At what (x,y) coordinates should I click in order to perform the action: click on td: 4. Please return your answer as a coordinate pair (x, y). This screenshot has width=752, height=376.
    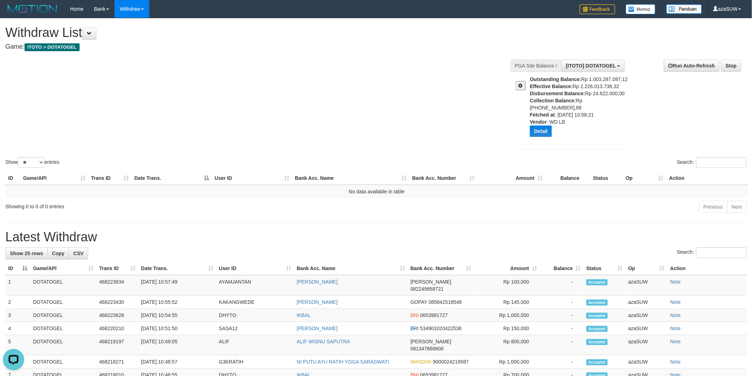
    Looking at the image, I should click on (18, 328).